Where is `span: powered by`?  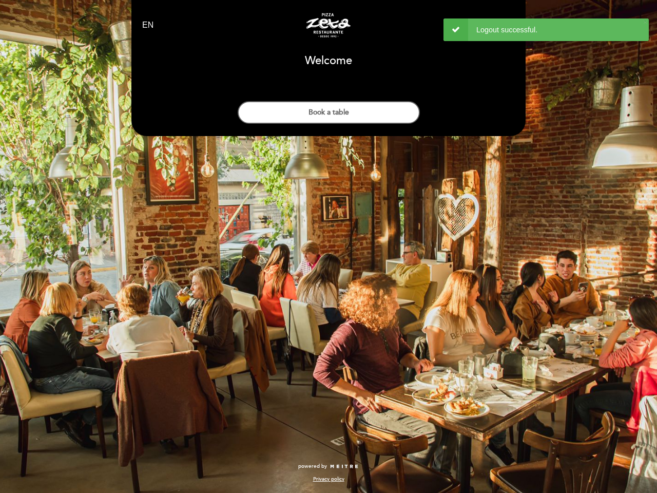
span: powered by is located at coordinates (313, 466).